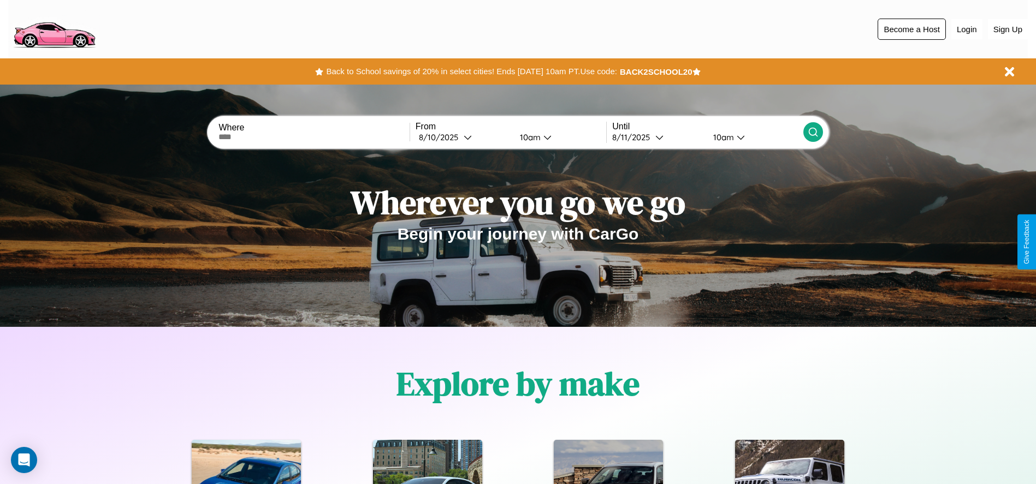 Image resolution: width=1036 pixels, height=484 pixels. I want to click on div: 8 / 10 / 2025, so click(441, 137).